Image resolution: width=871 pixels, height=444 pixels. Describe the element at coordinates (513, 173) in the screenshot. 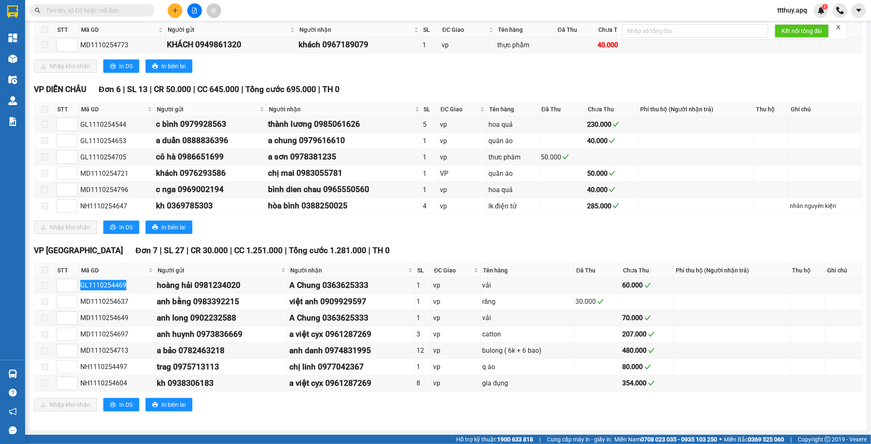

I see `div: quần áo` at that location.